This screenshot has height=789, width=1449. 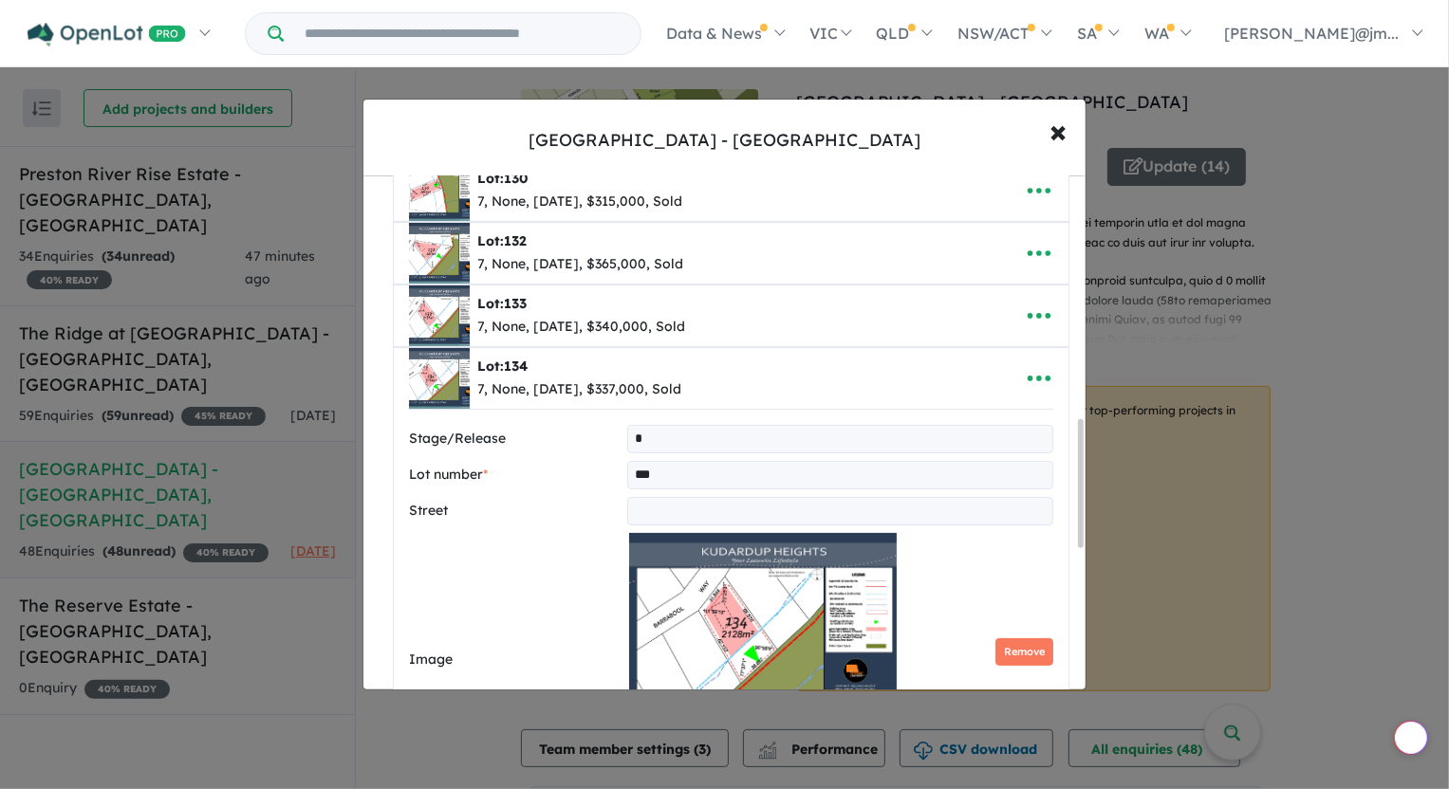 I want to click on span: 132, so click(x=515, y=241).